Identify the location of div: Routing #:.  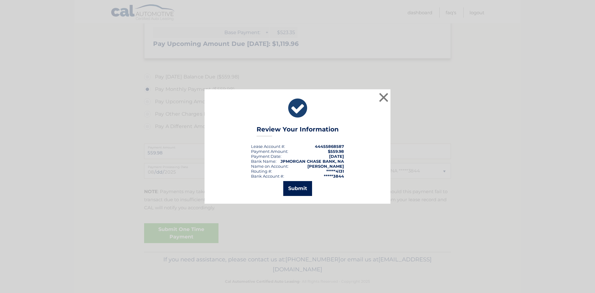
(262, 171).